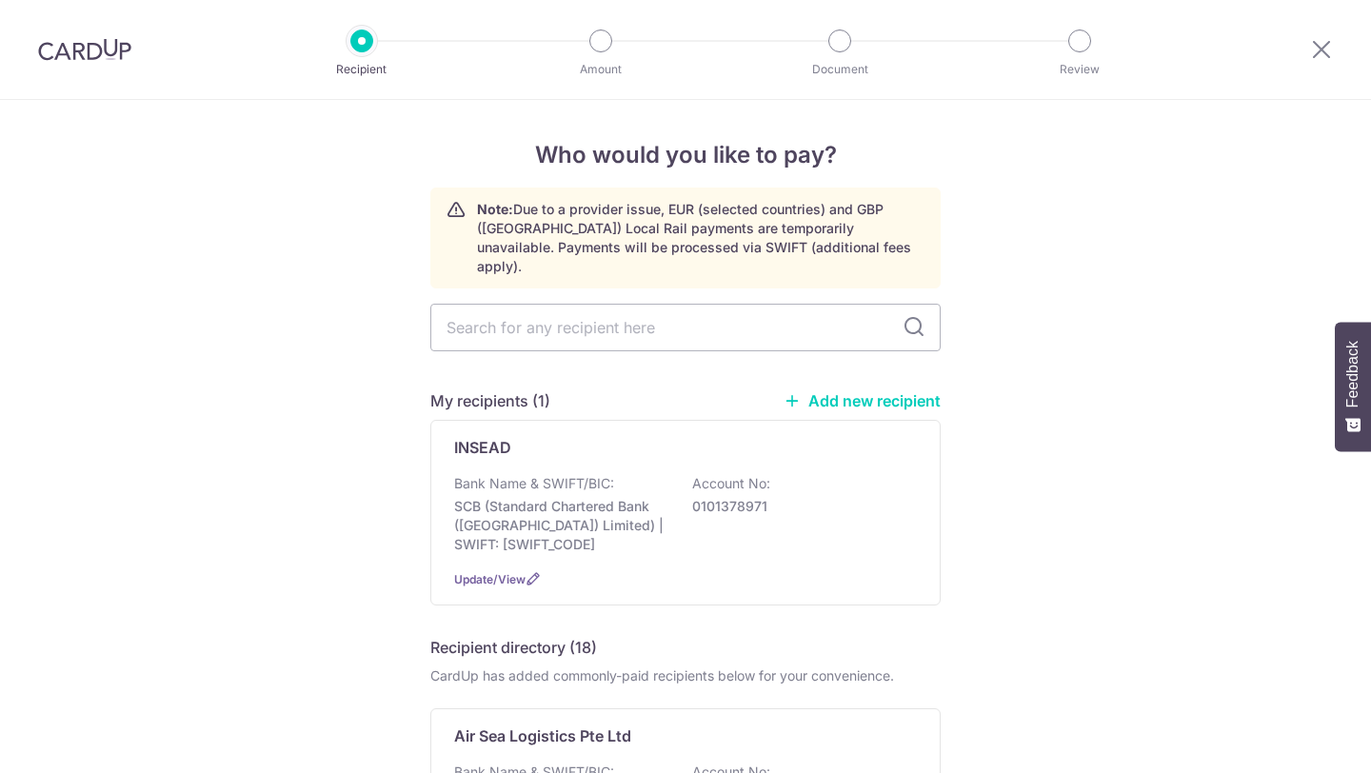 Image resolution: width=1371 pixels, height=773 pixels. I want to click on button: Feedback - Show survey, so click(1353, 386).